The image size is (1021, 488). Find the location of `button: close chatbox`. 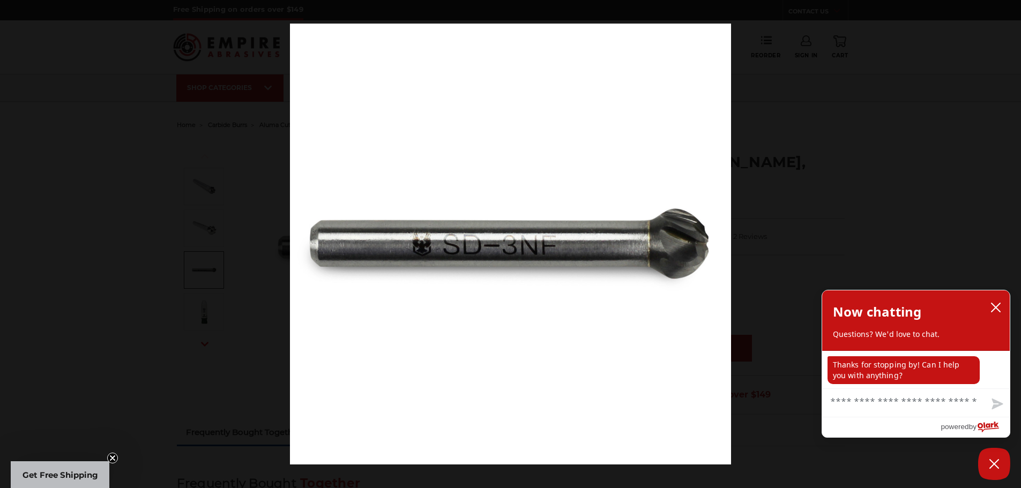

button: close chatbox is located at coordinates (996, 308).